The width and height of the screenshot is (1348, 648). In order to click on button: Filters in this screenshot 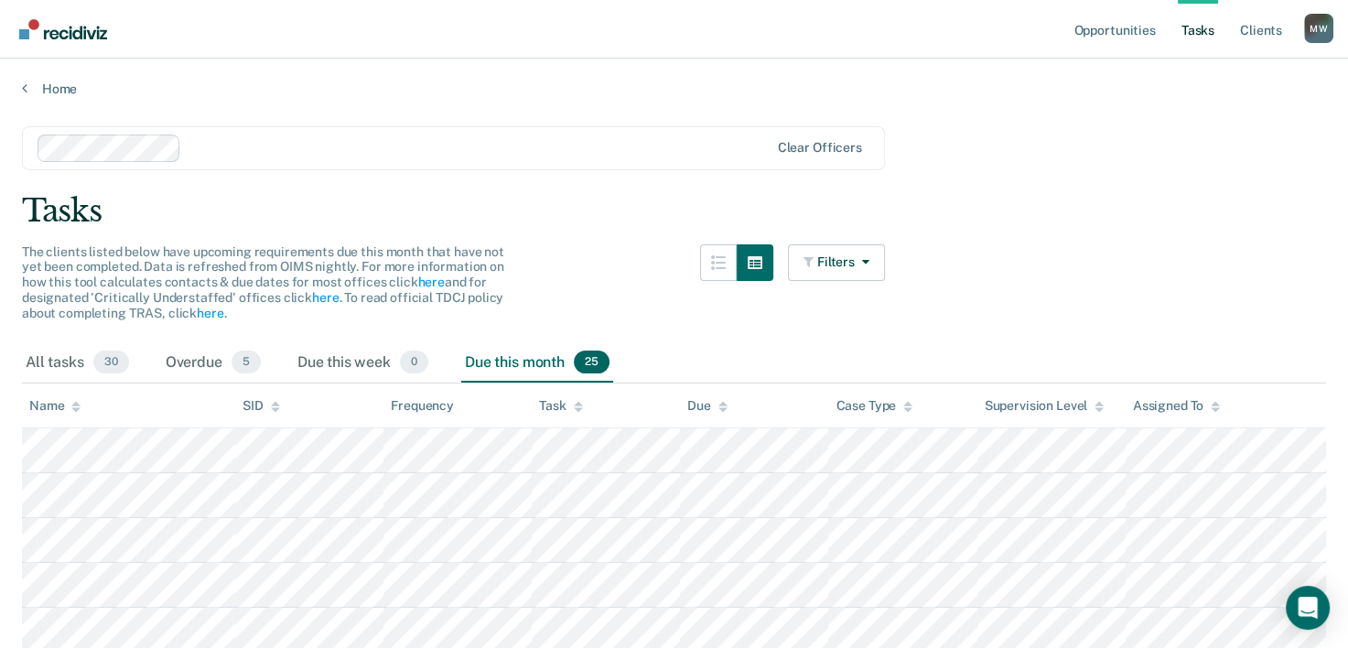, I will do `click(836, 263)`.